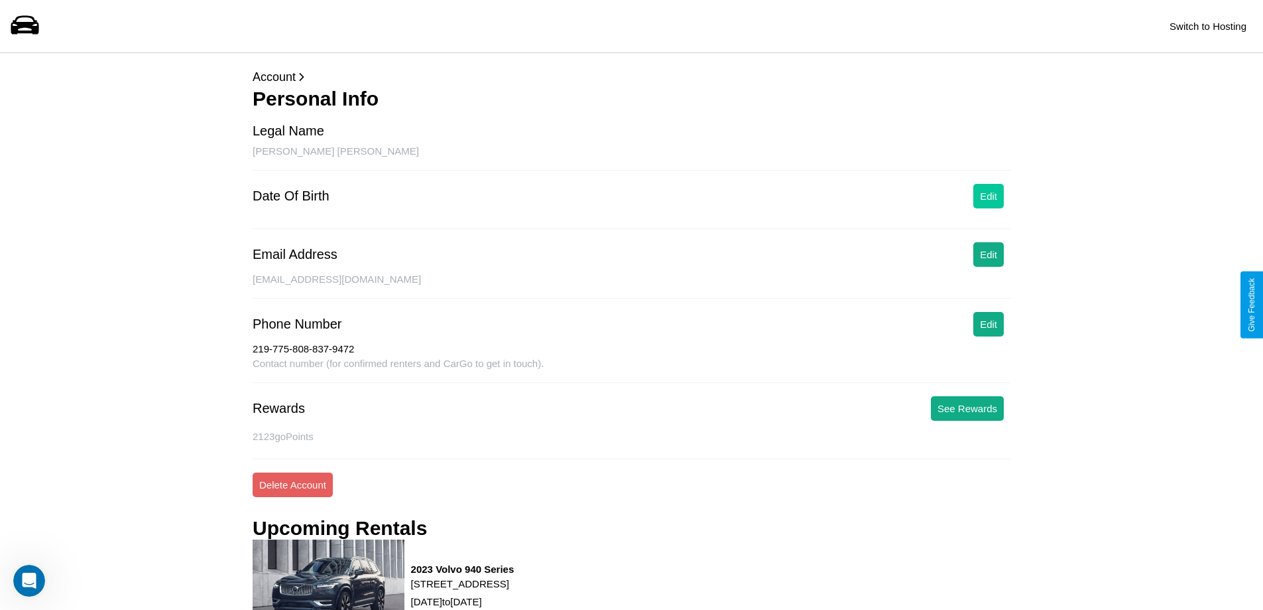 Image resolution: width=1263 pixels, height=610 pixels. What do you see at coordinates (968, 408) in the screenshot?
I see `button: See Rewards` at bounding box center [968, 408].